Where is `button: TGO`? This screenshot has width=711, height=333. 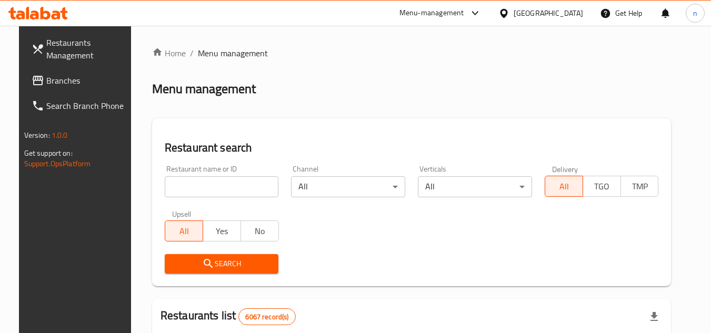 button: TGO is located at coordinates (602, 186).